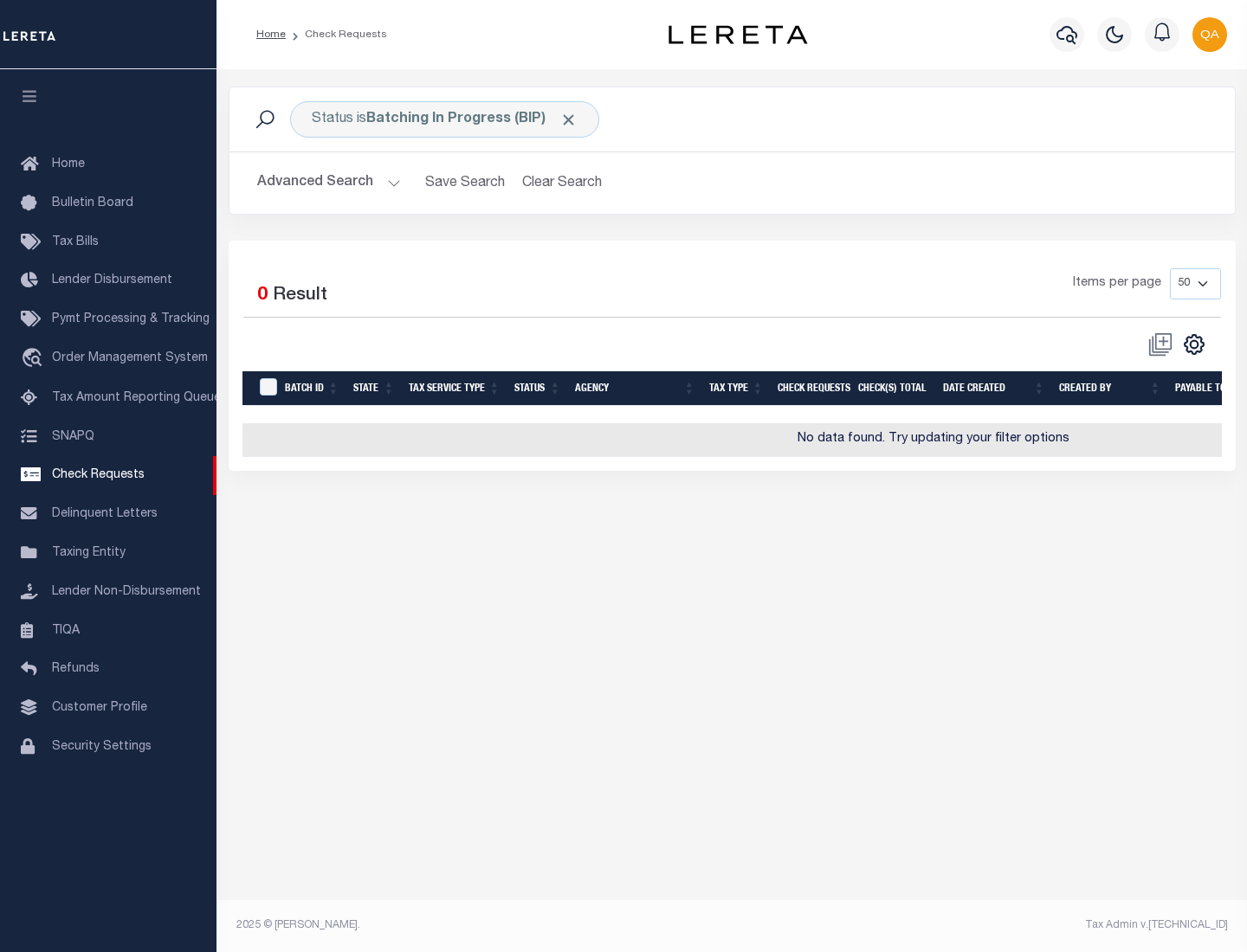  Describe the element at coordinates (105, 514) in the screenshot. I see `span: Delinquent Letters` at that location.